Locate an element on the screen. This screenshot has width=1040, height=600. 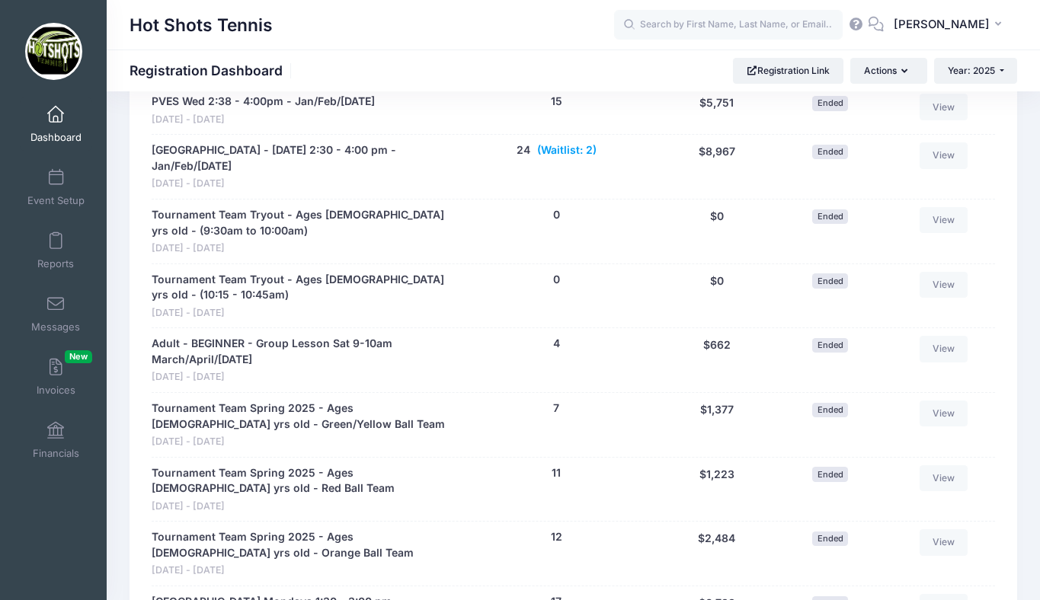
button: Year: 2025 is located at coordinates (975, 71).